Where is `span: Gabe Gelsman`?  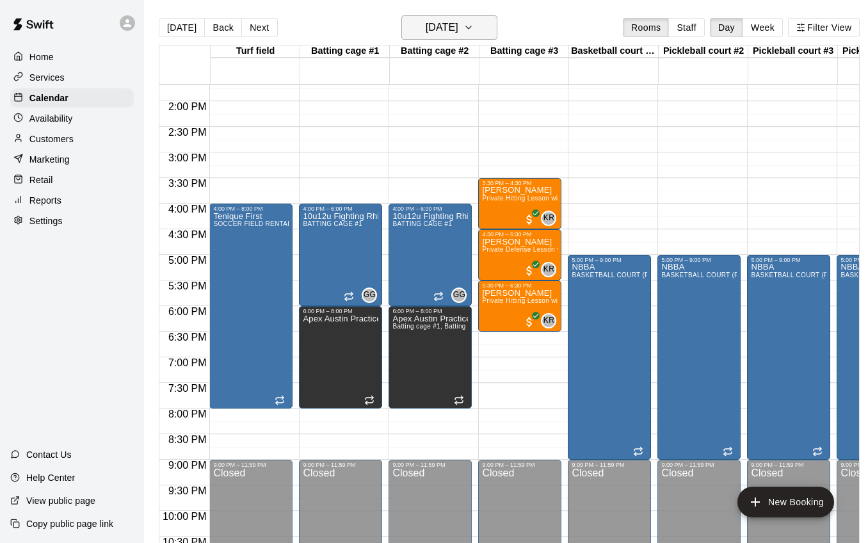 span: Gabe Gelsman is located at coordinates (372, 295).